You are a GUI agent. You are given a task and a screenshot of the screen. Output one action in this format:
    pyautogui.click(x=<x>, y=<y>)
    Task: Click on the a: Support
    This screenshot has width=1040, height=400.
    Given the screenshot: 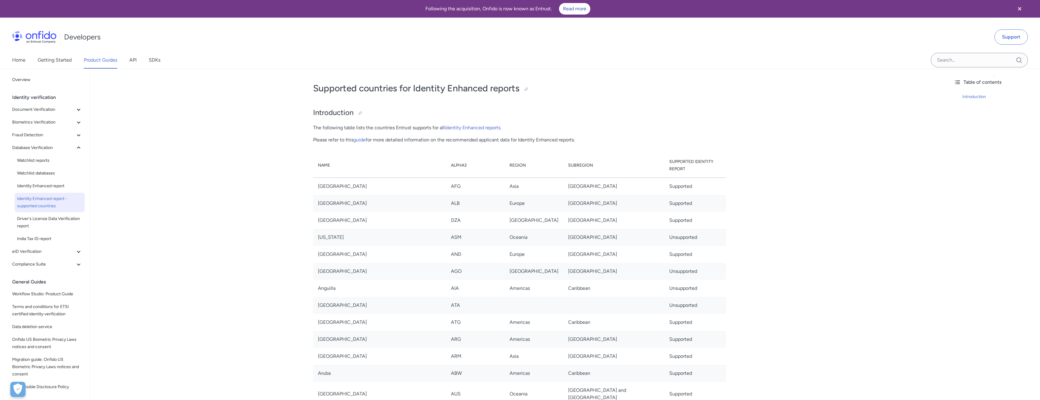 What is the action you would take?
    pyautogui.click(x=1011, y=37)
    